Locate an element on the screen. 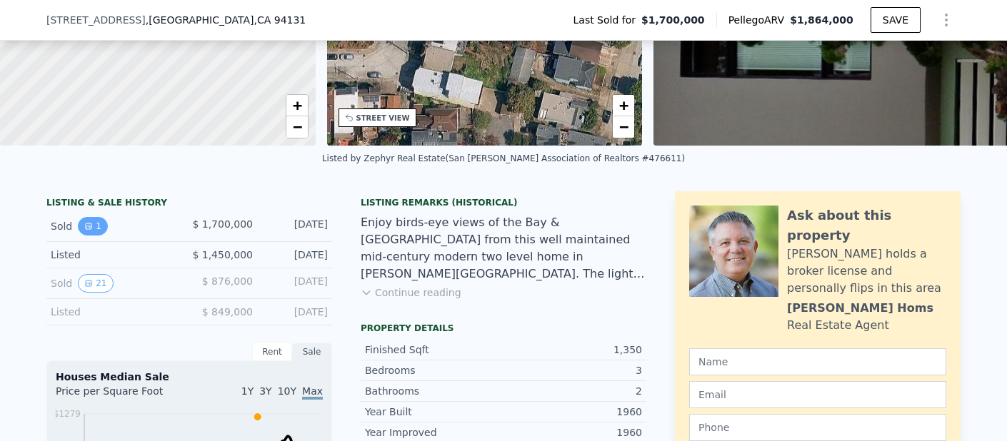 The width and height of the screenshot is (1007, 441). span: $1,864,000 is located at coordinates (821, 20).